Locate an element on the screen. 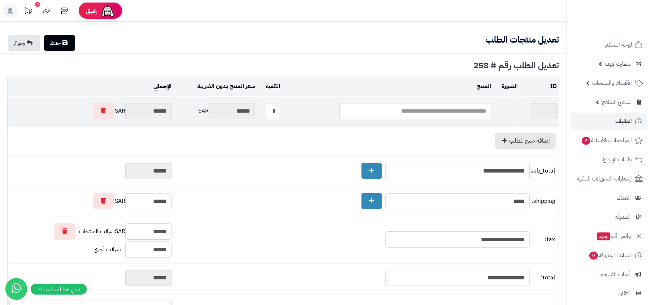 This screenshot has height=305, width=651. span: السلات المتروكة is located at coordinates (611, 255).